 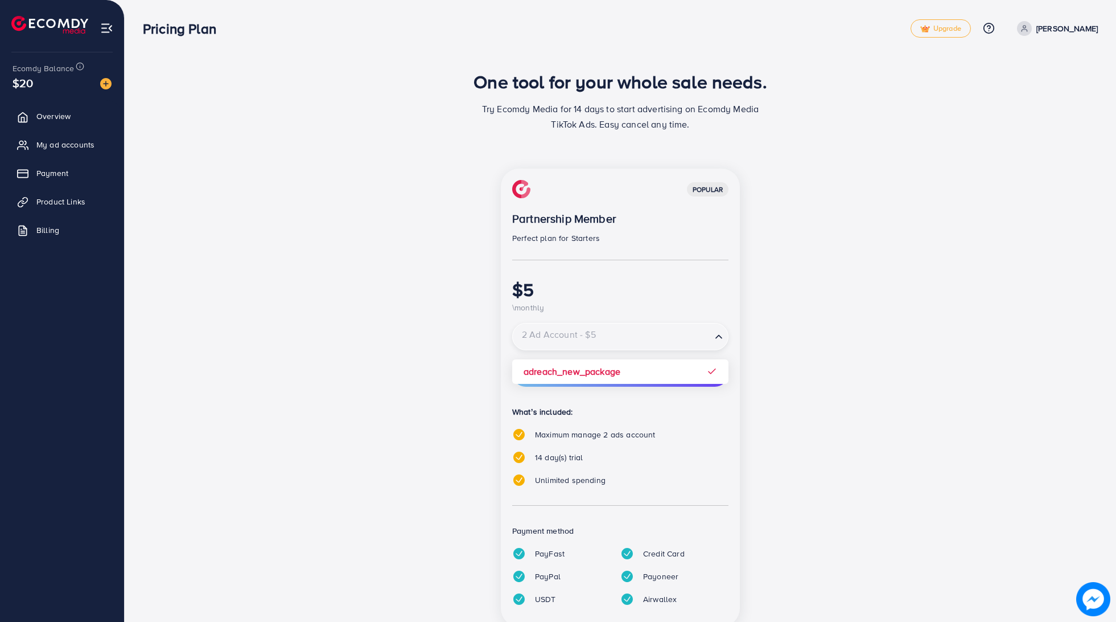 What do you see at coordinates (620, 81) in the screenshot?
I see `h1: One tool for your whole sale needs.` at bounding box center [620, 81].